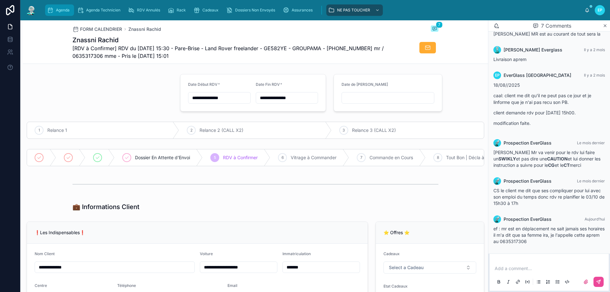 The height and width of the screenshot is (292, 610). What do you see at coordinates (103, 10) in the screenshot?
I see `span: Agenda Technicien` at bounding box center [103, 10].